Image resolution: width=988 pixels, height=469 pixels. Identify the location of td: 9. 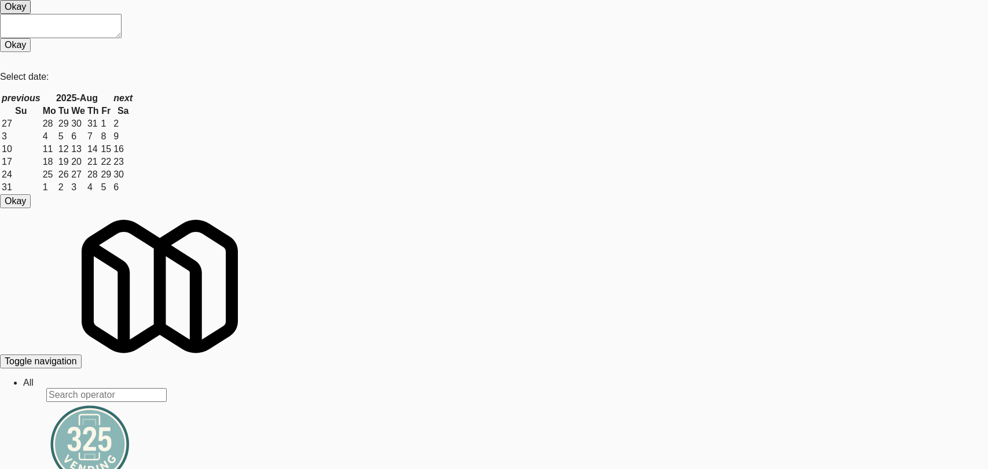
(123, 137).